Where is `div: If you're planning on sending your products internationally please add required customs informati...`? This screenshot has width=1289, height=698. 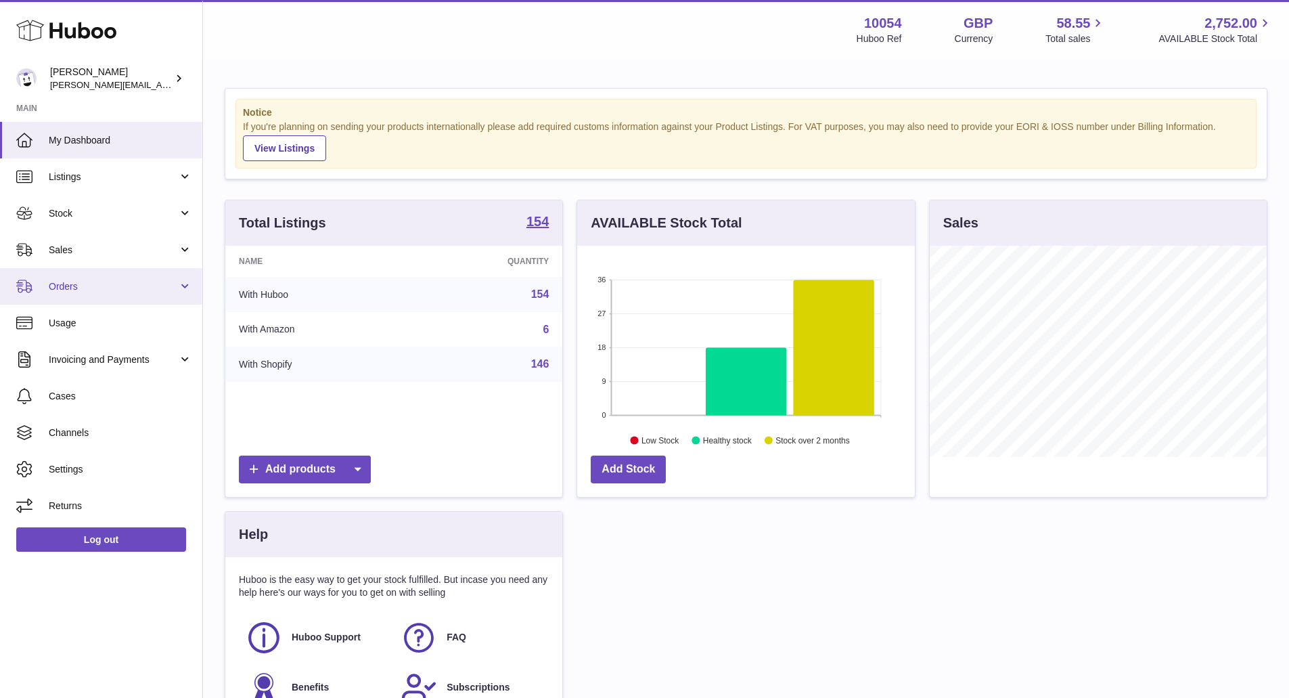
div: If you're planning on sending your products internationally please add required customs informati... is located at coordinates (746, 141).